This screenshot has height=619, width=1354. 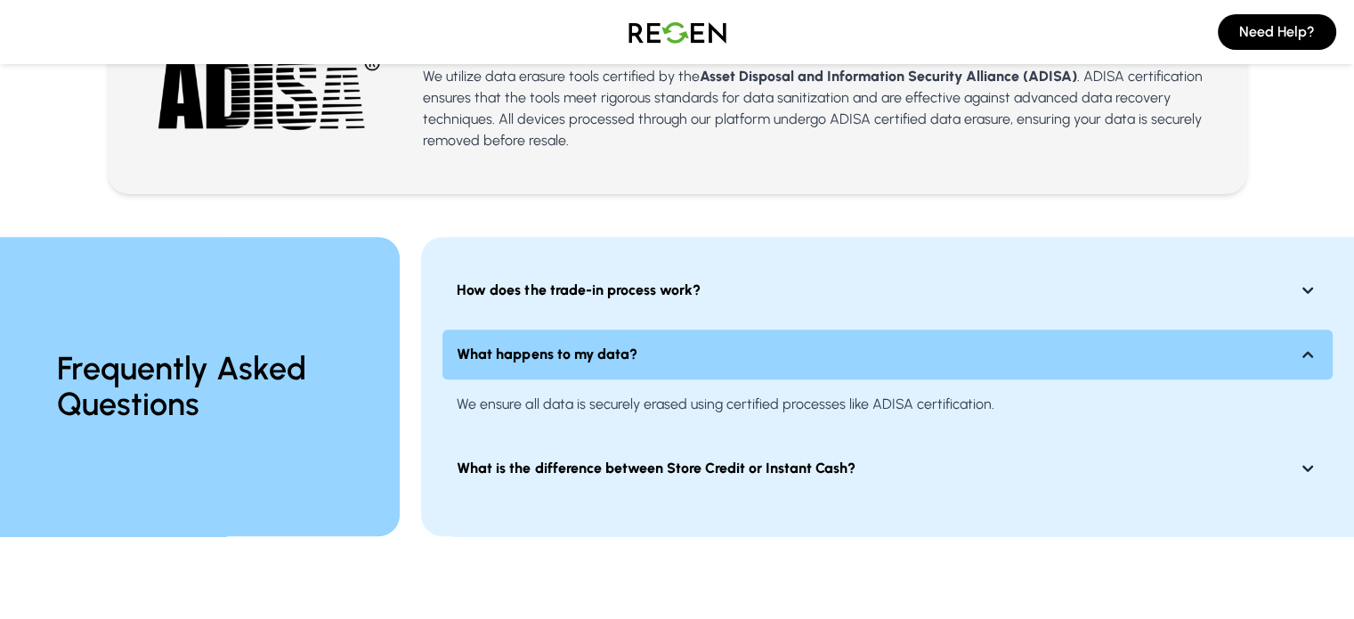 I want to click on b: Asset Disposal and Information Security Alliance (ADISA), so click(x=888, y=76).